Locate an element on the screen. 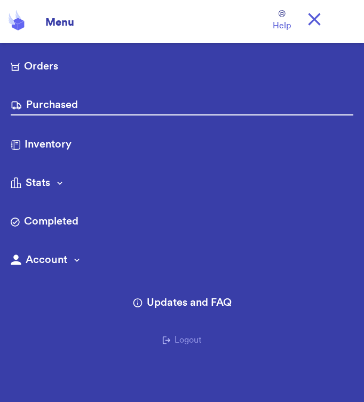 The height and width of the screenshot is (402, 364). a: Updates and FAQ is located at coordinates (182, 303).